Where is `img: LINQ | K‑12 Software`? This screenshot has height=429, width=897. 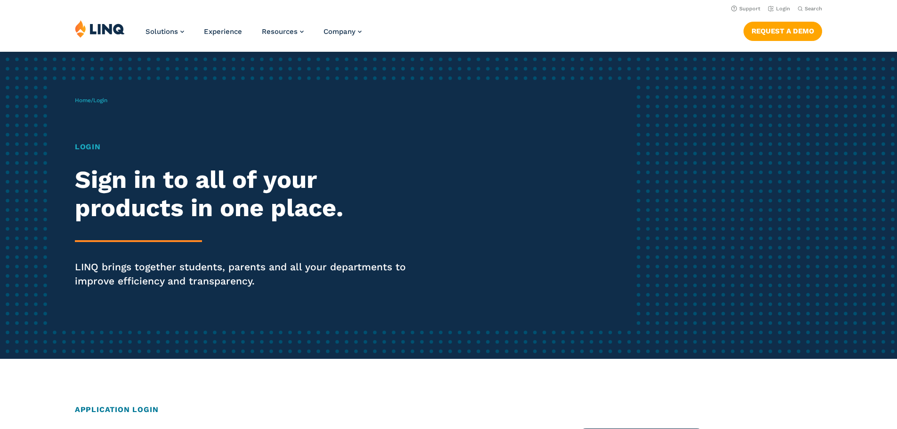
img: LINQ | K‑12 Software is located at coordinates (100, 29).